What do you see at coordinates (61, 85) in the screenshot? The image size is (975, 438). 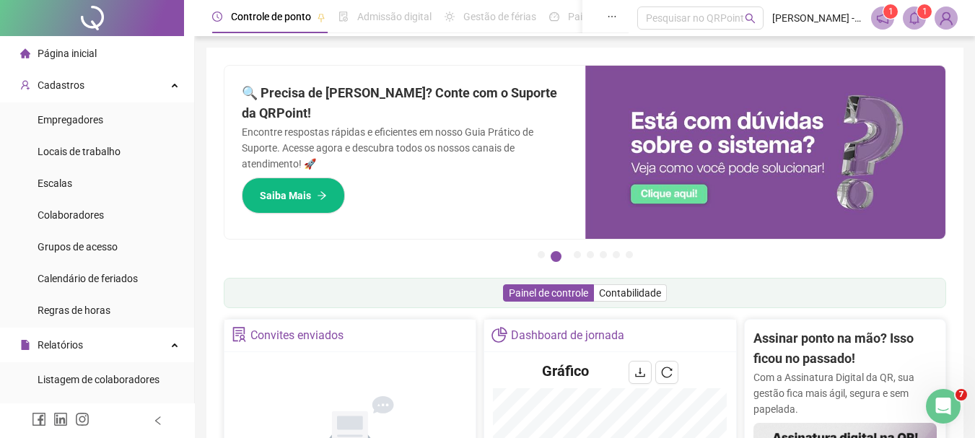 I see `span: Cadastros` at bounding box center [61, 85].